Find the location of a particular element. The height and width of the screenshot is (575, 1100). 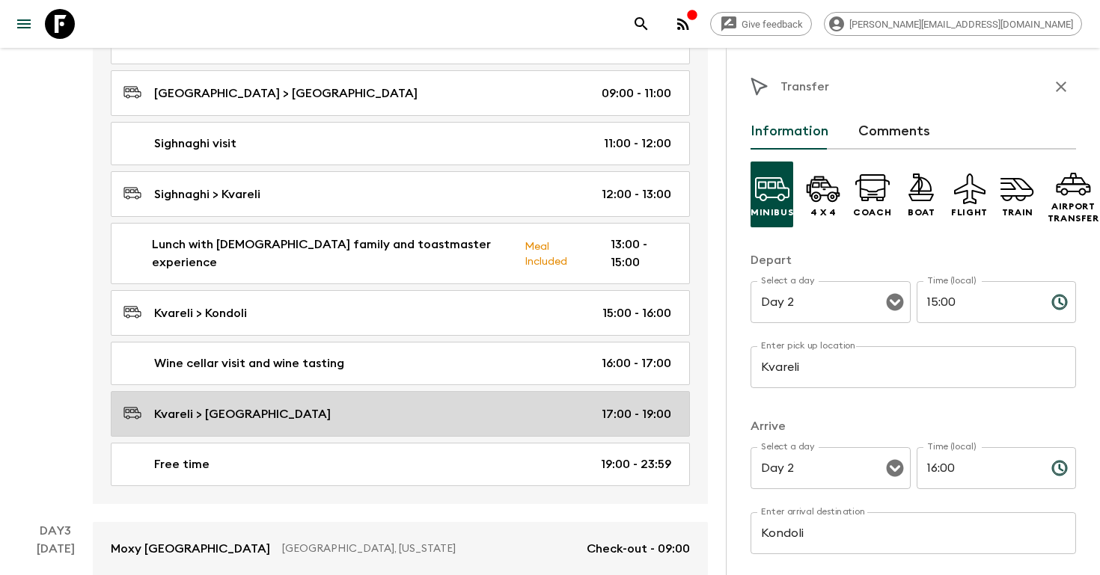

p: Free time is located at coordinates (182, 465).